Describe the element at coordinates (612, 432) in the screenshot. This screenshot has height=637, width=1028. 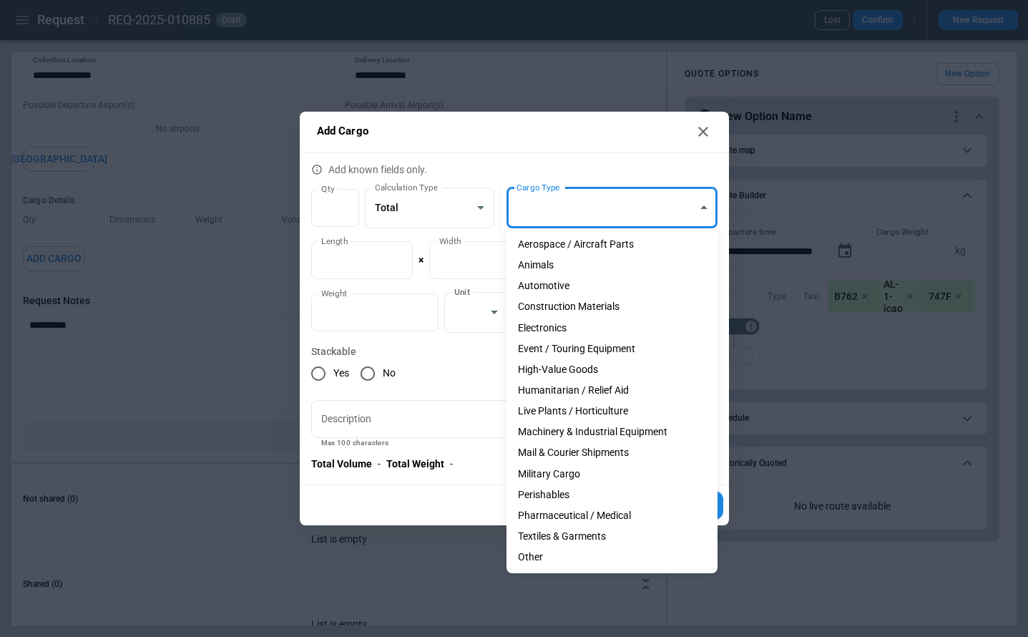
I see `li: Machinery & Industrial Equipment` at that location.